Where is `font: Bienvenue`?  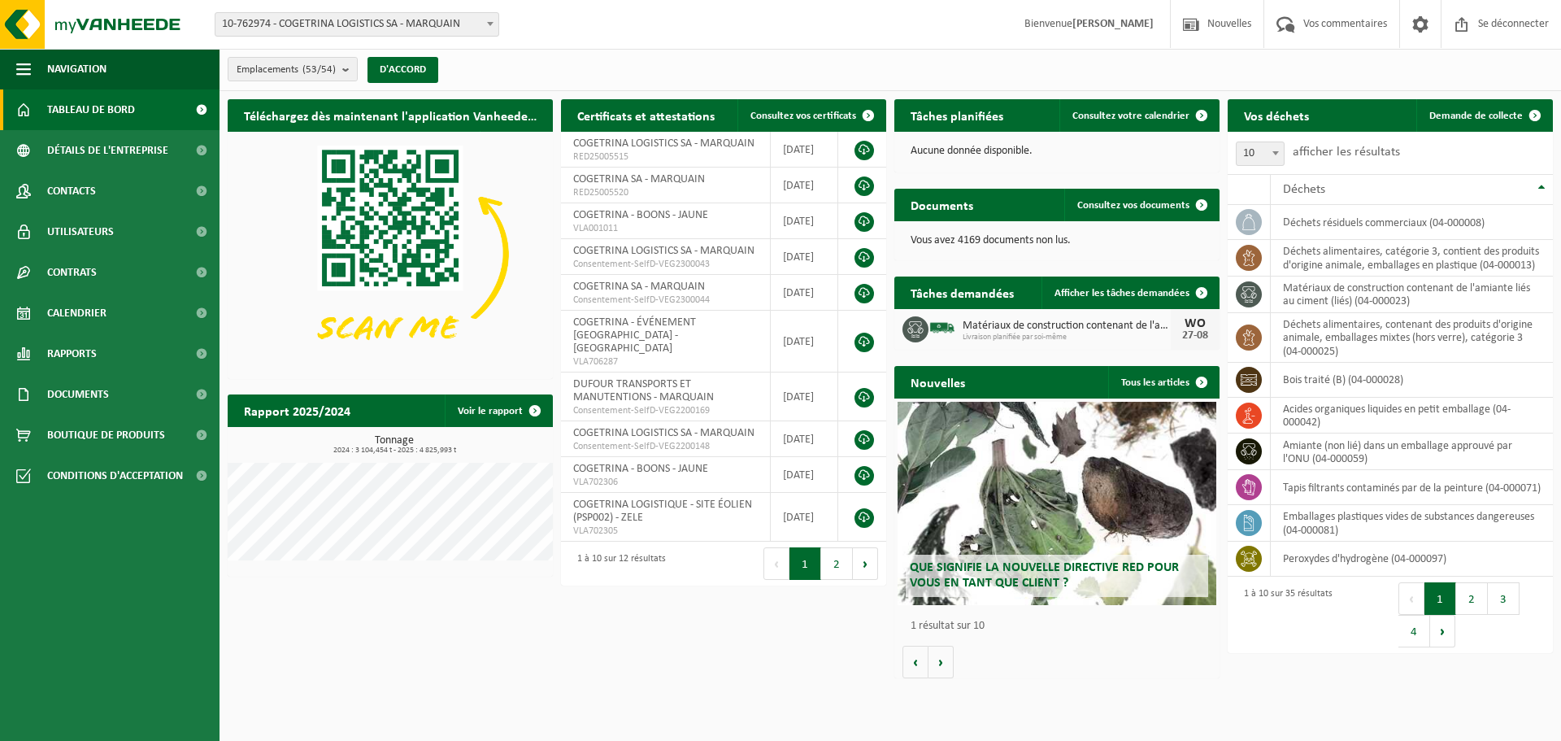 font: Bienvenue is located at coordinates (1048, 24).